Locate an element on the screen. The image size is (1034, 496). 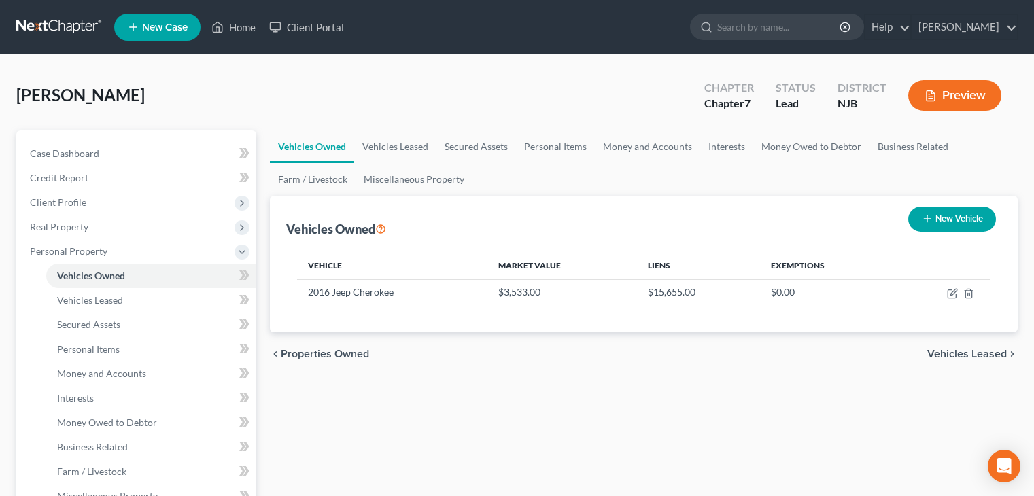
span: Case Dashboard is located at coordinates (65, 153).